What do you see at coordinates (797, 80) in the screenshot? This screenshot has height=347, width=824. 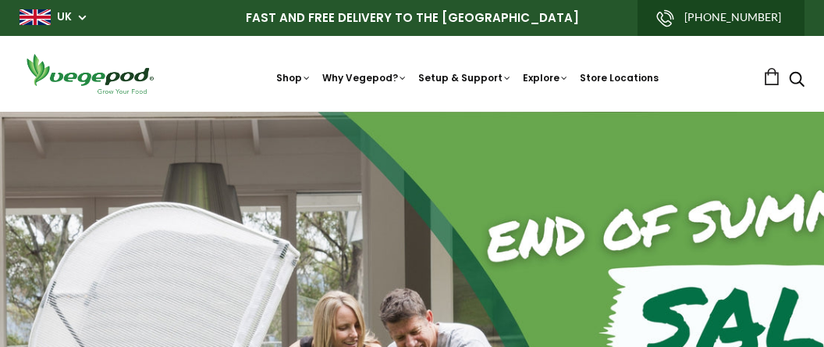 I see `a: Search` at bounding box center [797, 80].